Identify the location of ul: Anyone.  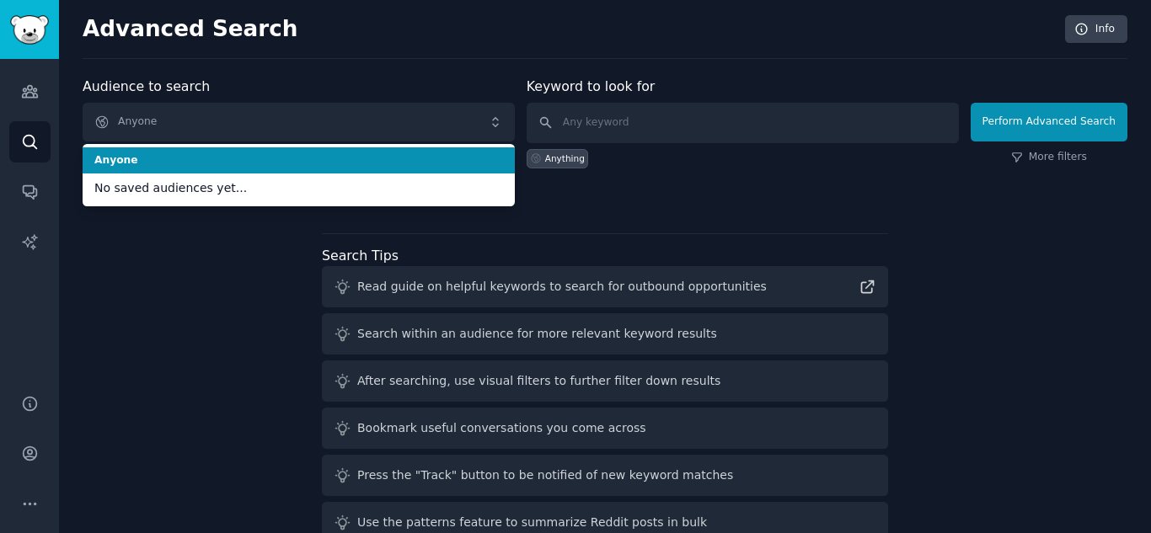
(298, 175).